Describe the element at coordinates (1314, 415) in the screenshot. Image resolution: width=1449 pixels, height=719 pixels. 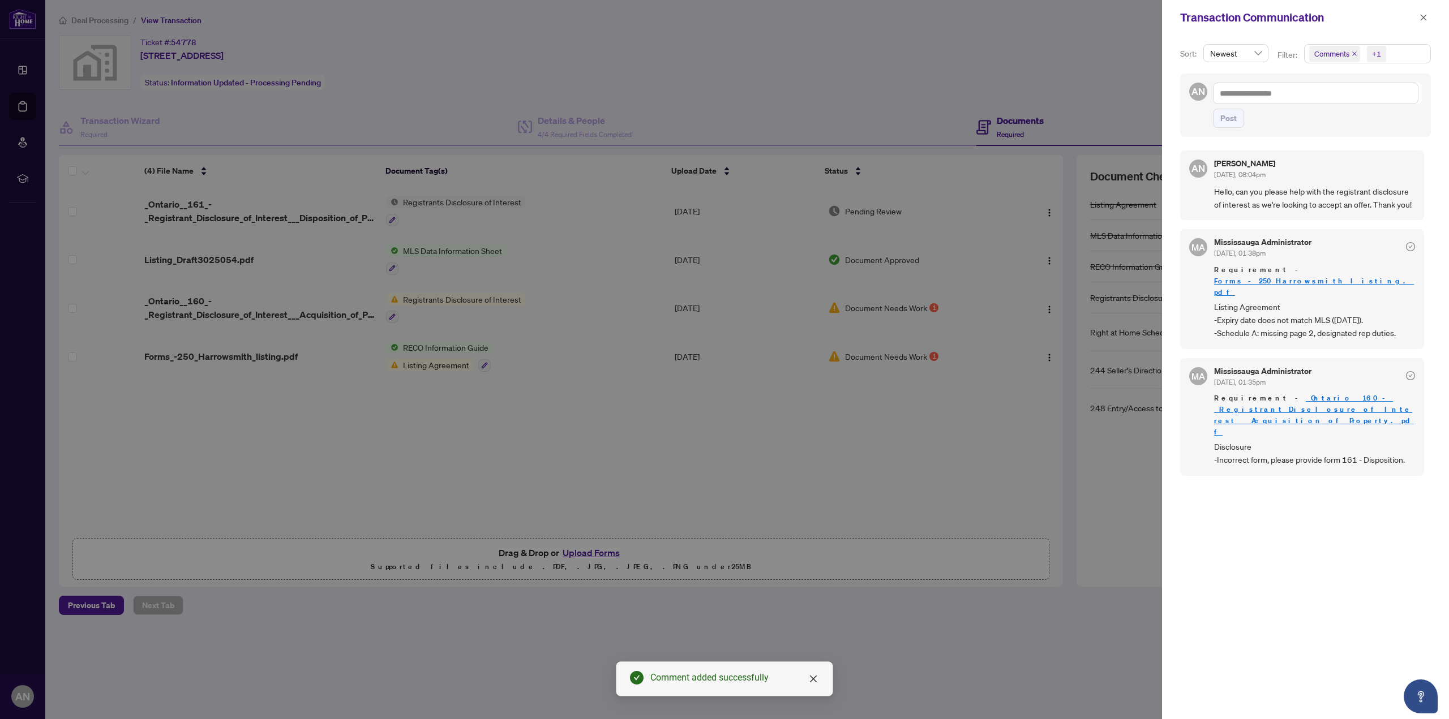
I see `a: _Ontario__160_-_Registrant_Disclosure_of_Interest___Acquisition_of_Property.pdf` at that location.